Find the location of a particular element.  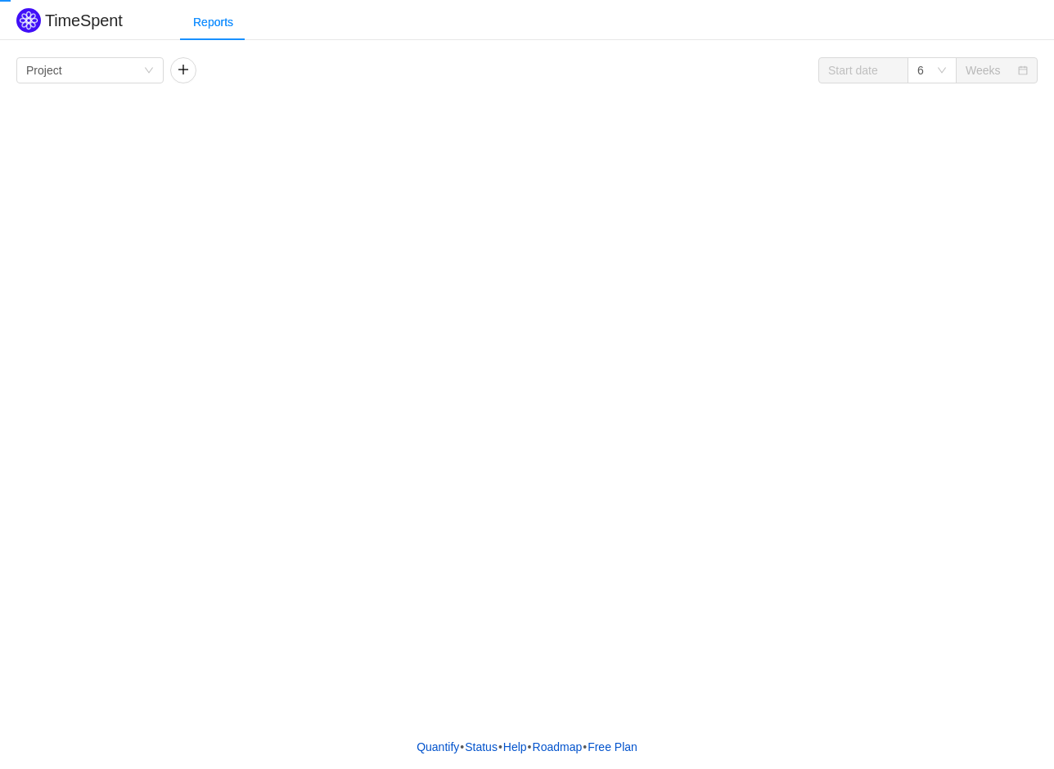

div: Weeks is located at coordinates (983, 70).